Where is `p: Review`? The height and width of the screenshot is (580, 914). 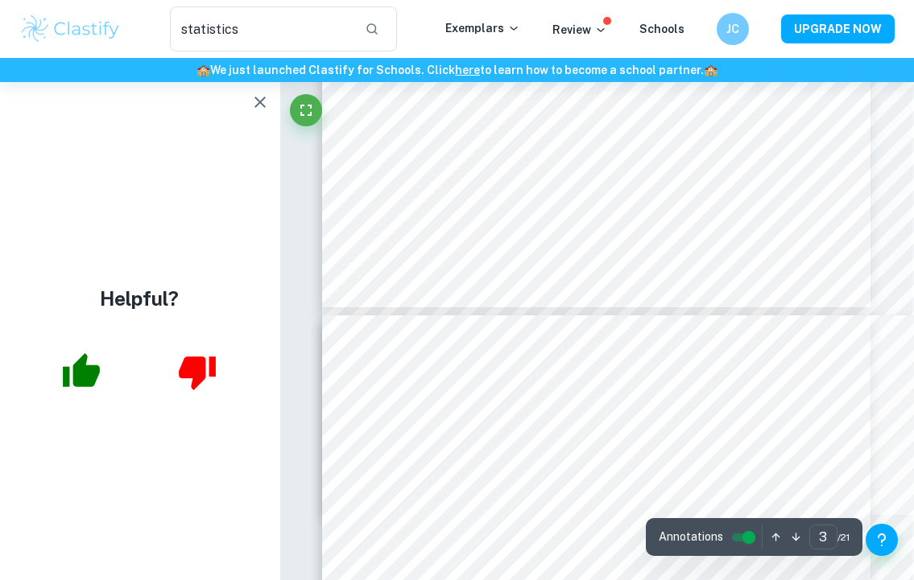
p: Review is located at coordinates (580, 30).